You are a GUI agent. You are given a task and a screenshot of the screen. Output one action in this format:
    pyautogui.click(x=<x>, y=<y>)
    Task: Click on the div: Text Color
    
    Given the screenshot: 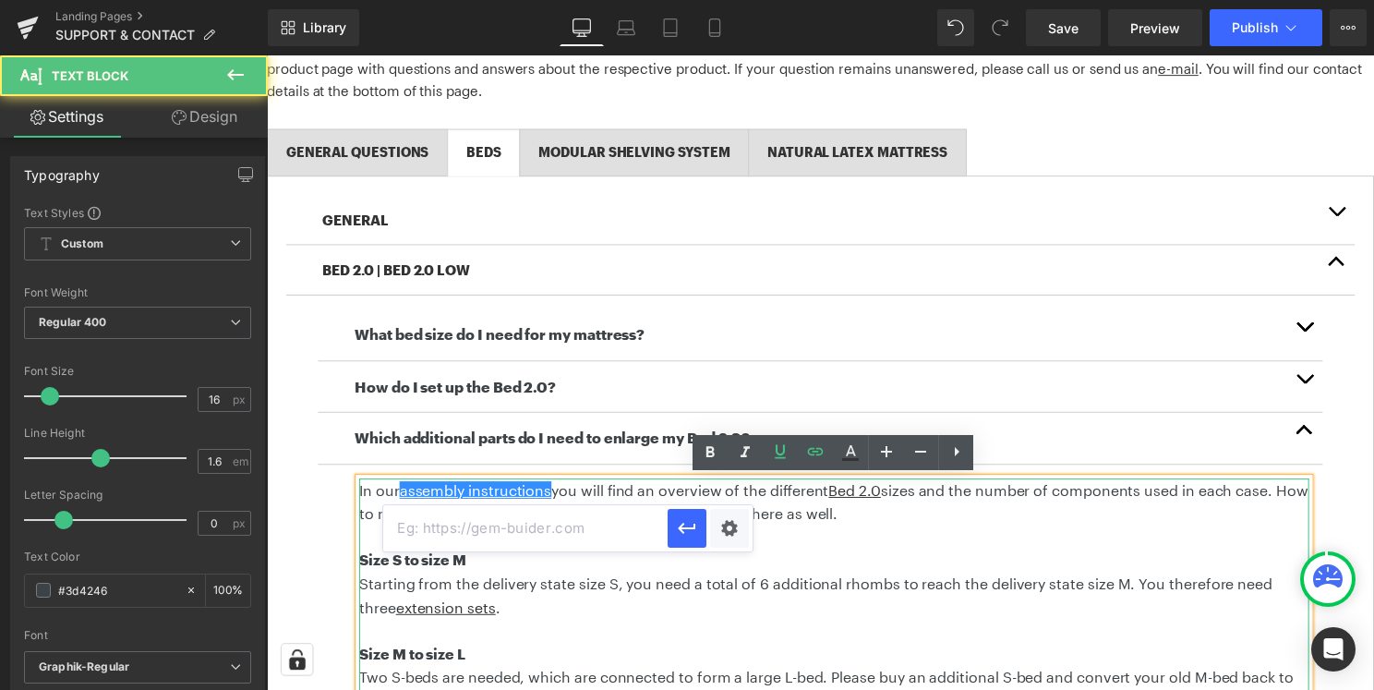 What is the action you would take?
    pyautogui.click(x=138, y=557)
    